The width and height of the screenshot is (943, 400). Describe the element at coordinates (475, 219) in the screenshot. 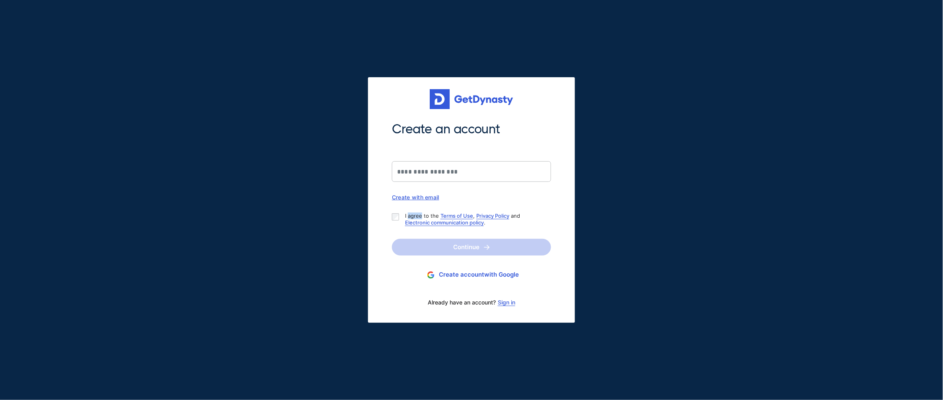

I see `p: I agree to the , and .` at that location.